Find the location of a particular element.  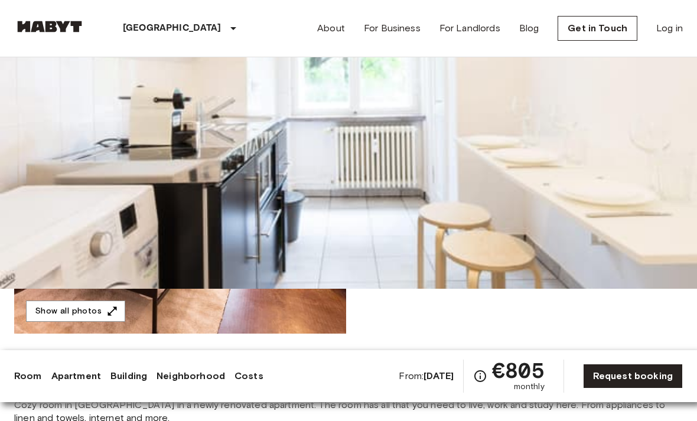

span: From: is located at coordinates (426, 376).